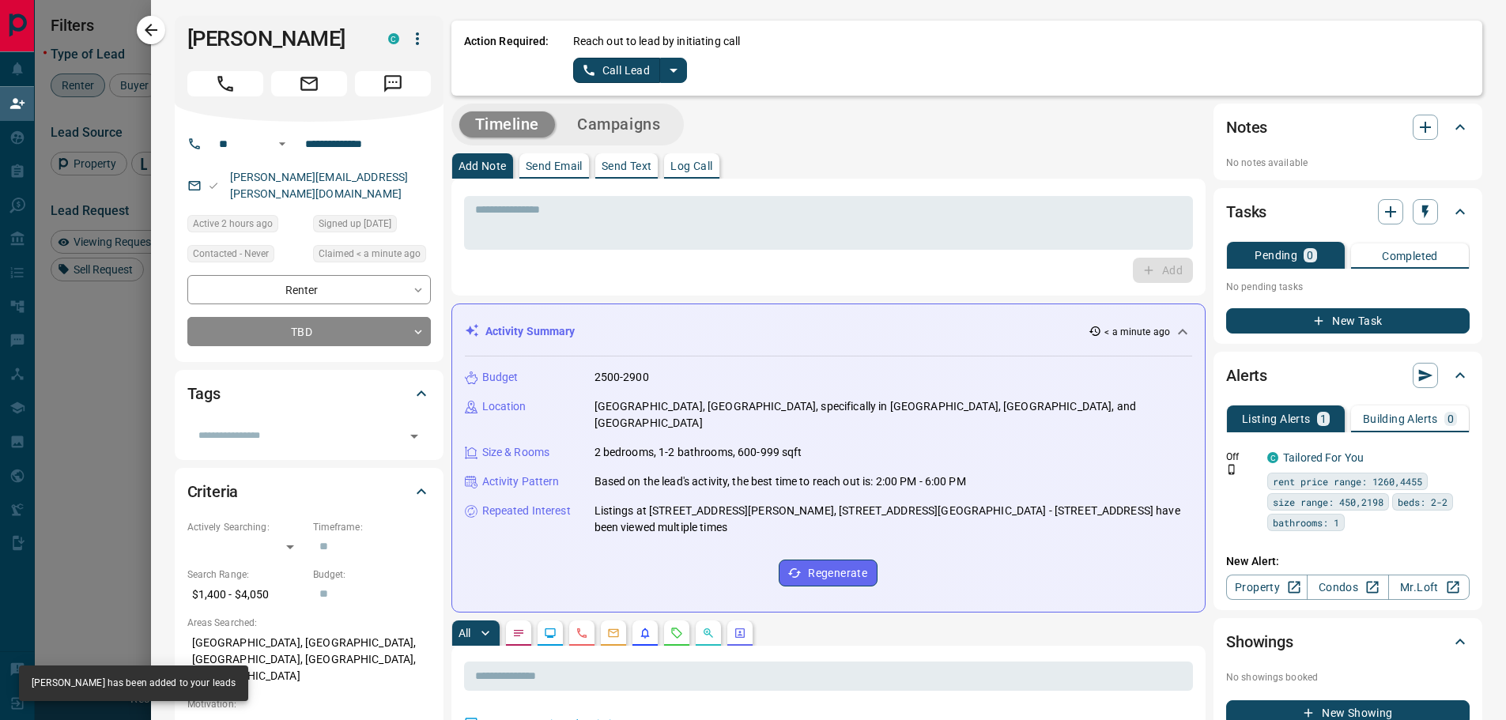 The width and height of the screenshot is (1506, 720). Describe the element at coordinates (519, 633) in the screenshot. I see `svg: Notes` at that location.